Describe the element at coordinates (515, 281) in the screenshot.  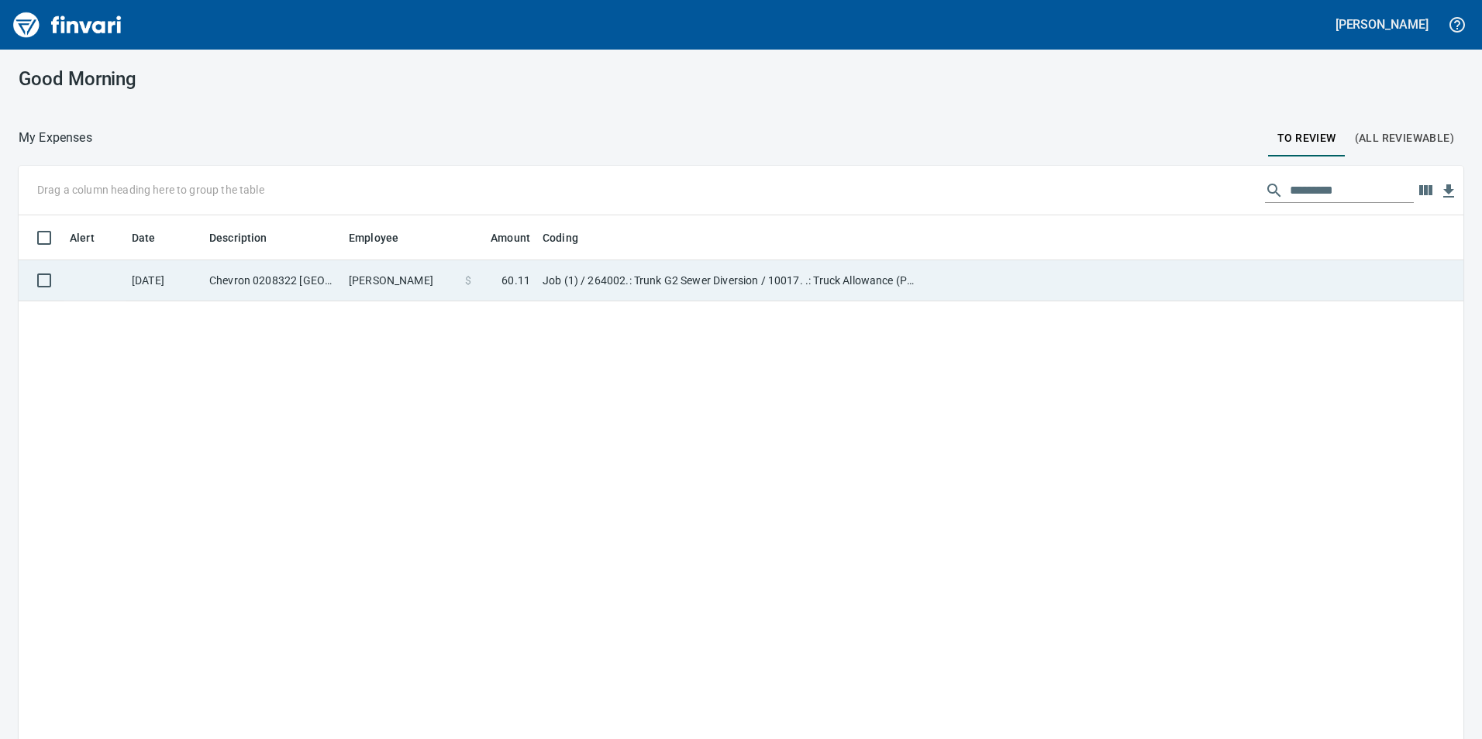
I see `span: 60.11` at that location.